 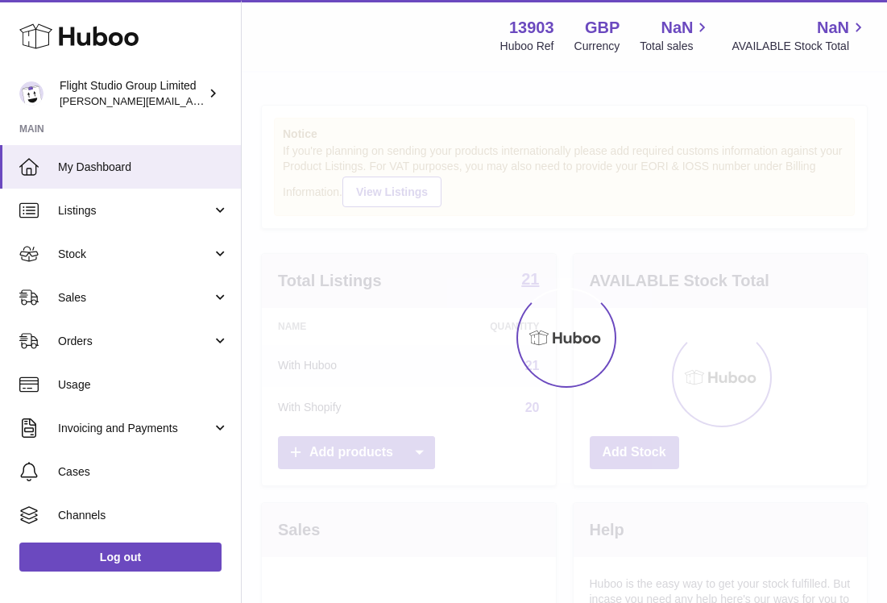 I want to click on span: AVAILABLE Stock Total, so click(x=799, y=46).